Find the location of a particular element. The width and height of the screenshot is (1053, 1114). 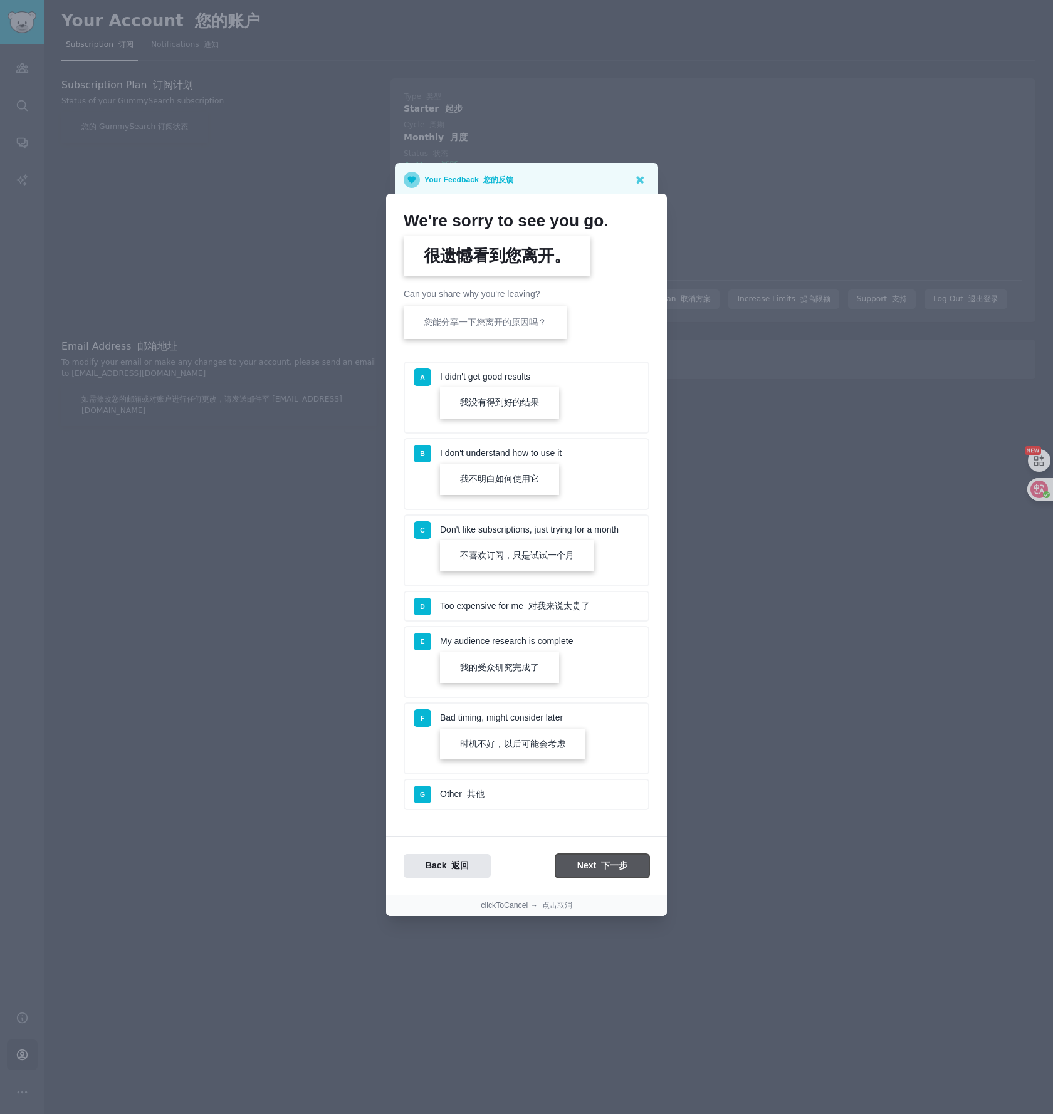

h1: We're sorry to see you go. is located at coordinates (526, 246).